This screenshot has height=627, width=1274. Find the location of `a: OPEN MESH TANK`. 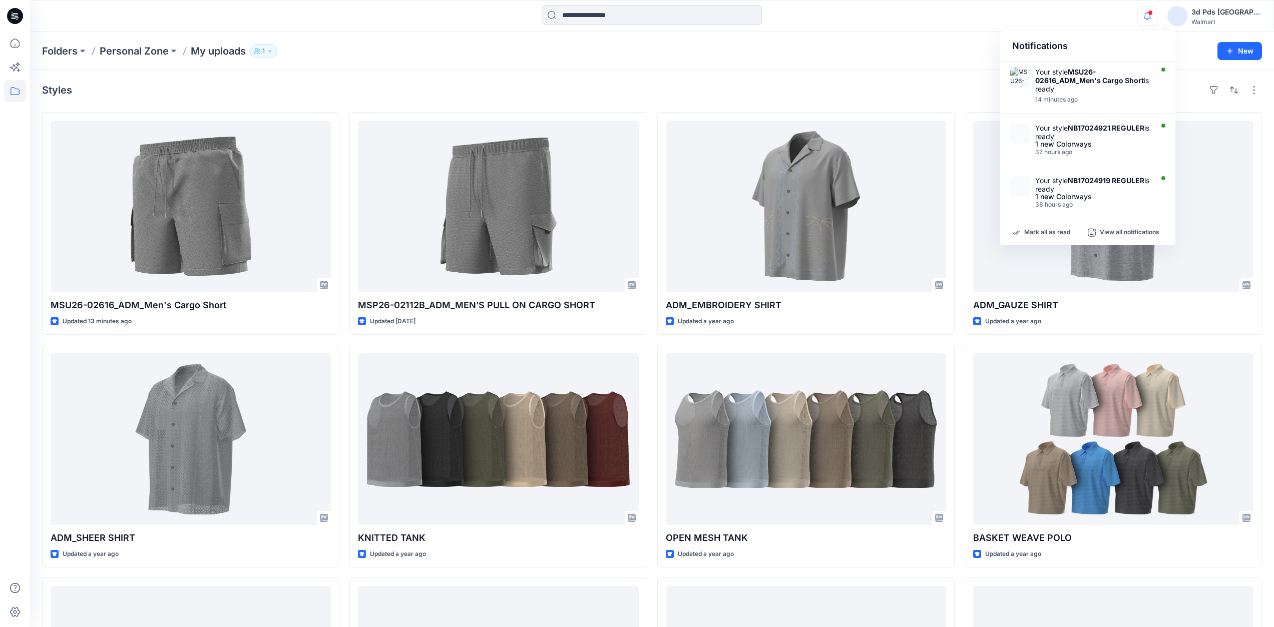

a: OPEN MESH TANK is located at coordinates (806, 439).